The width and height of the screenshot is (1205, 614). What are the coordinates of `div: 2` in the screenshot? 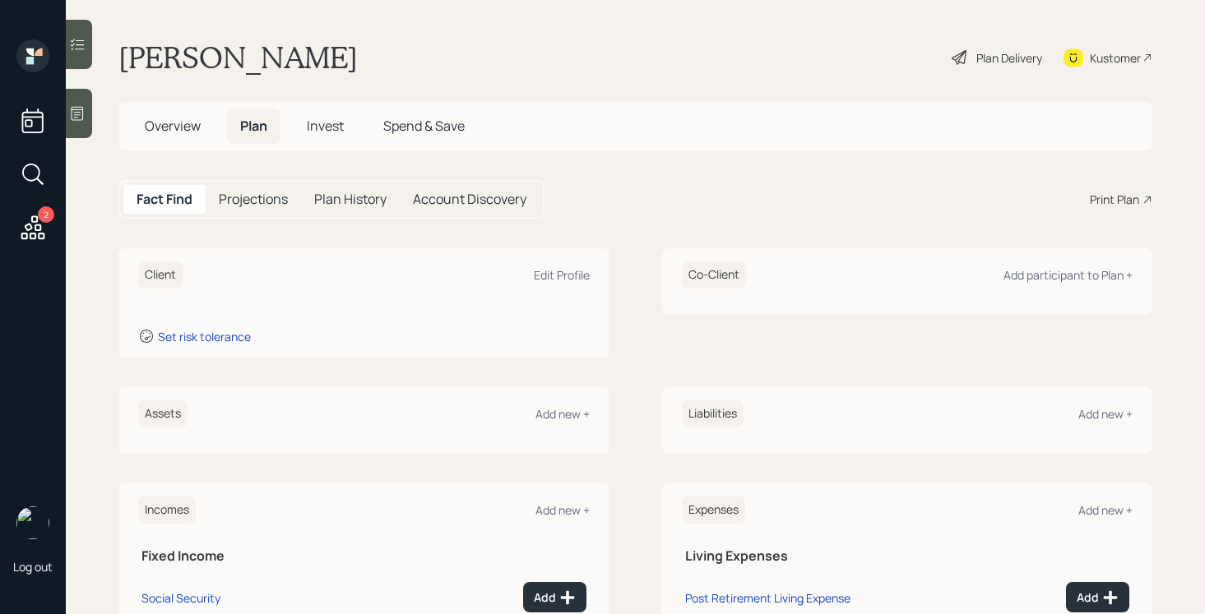 It's located at (46, 215).